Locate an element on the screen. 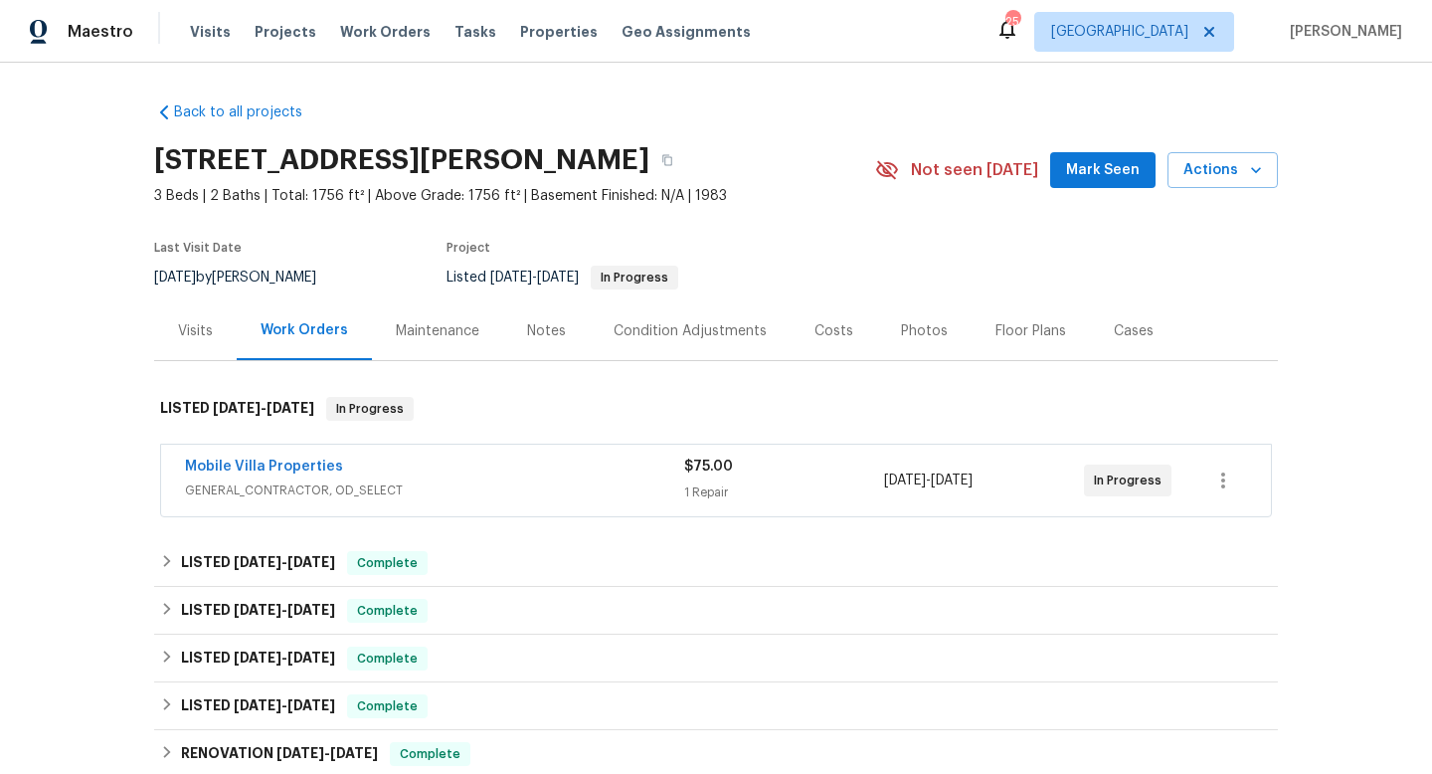 This screenshot has height=774, width=1432. span: Maestro is located at coordinates (100, 32).